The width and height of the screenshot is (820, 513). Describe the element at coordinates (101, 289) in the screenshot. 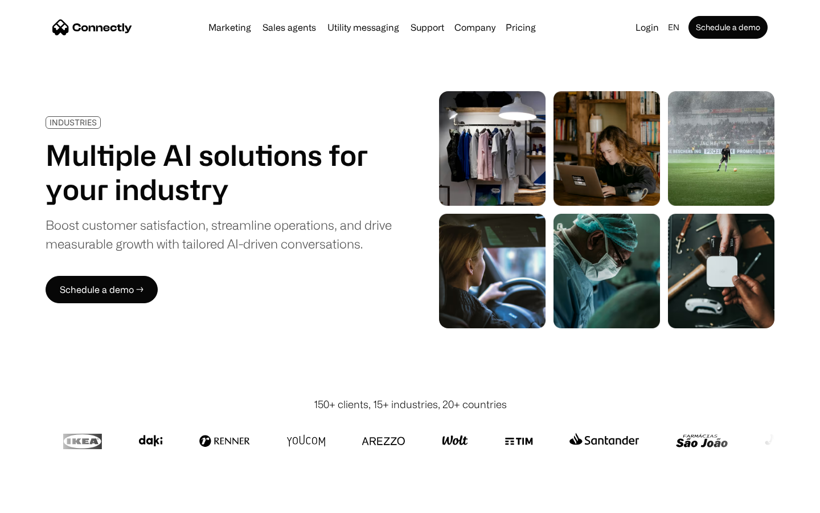

I see `a: Schedule a demo →` at that location.